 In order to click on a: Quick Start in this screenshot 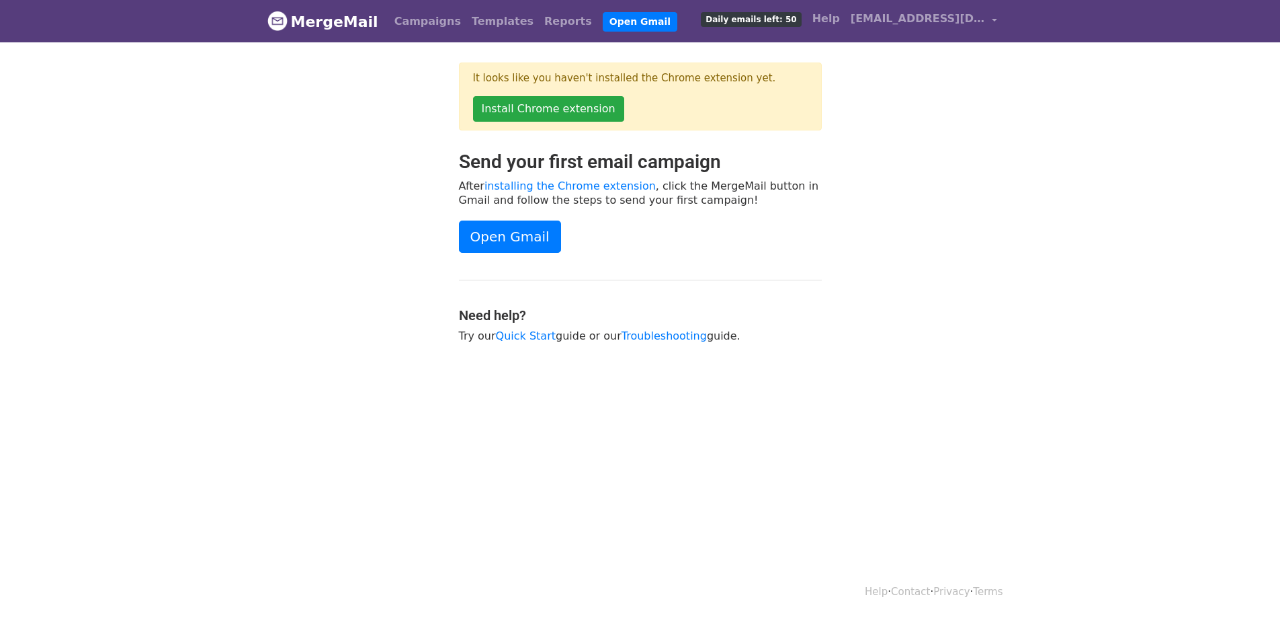, I will do `click(526, 335)`.